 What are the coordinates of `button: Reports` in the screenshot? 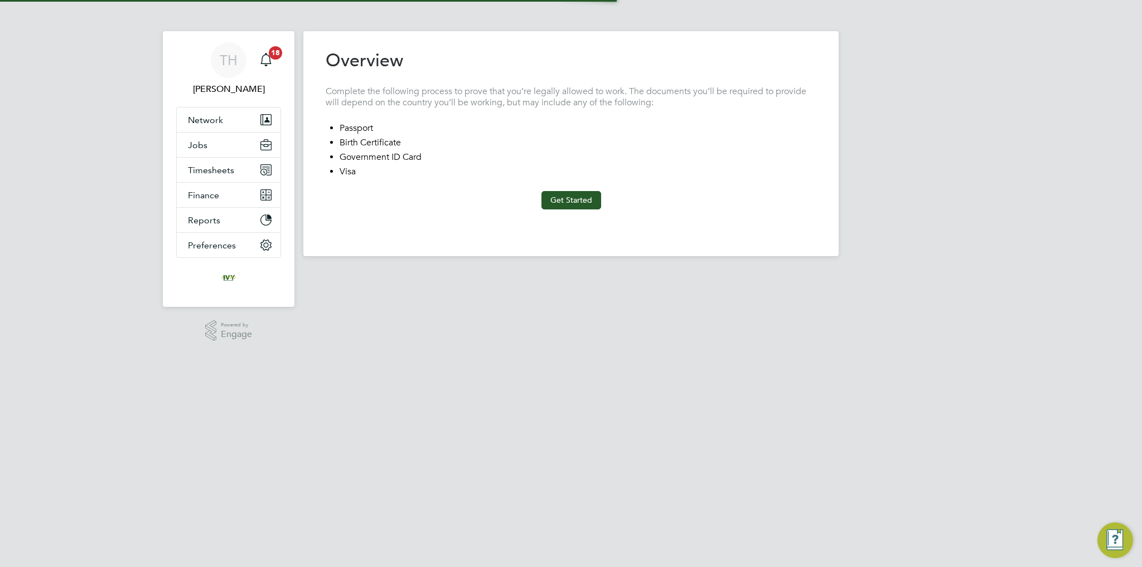 It's located at (229, 220).